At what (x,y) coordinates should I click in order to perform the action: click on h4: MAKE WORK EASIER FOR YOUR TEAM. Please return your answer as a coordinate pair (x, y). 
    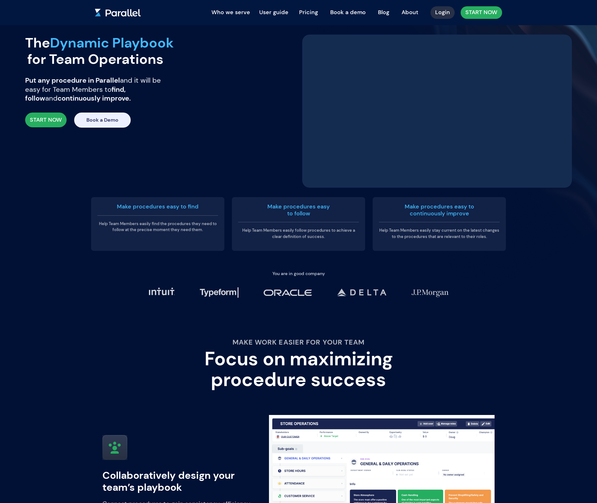
    Looking at the image, I should click on (298, 342).